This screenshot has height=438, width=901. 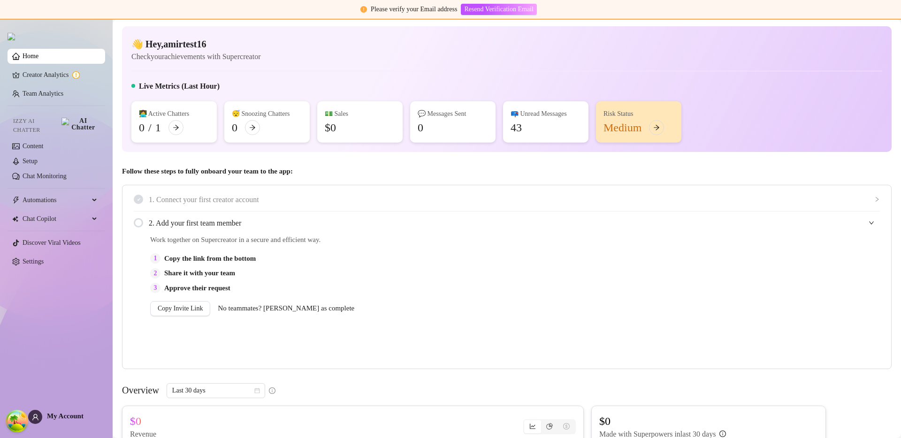 I want to click on button: Open Tanstack query devtools, so click(x=17, y=422).